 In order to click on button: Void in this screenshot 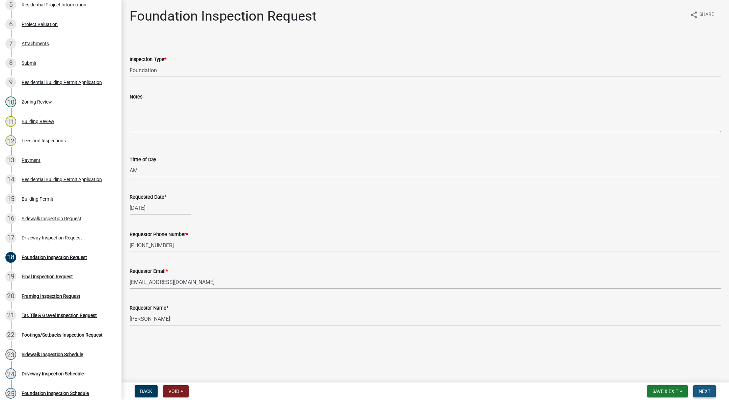, I will do `click(176, 392)`.